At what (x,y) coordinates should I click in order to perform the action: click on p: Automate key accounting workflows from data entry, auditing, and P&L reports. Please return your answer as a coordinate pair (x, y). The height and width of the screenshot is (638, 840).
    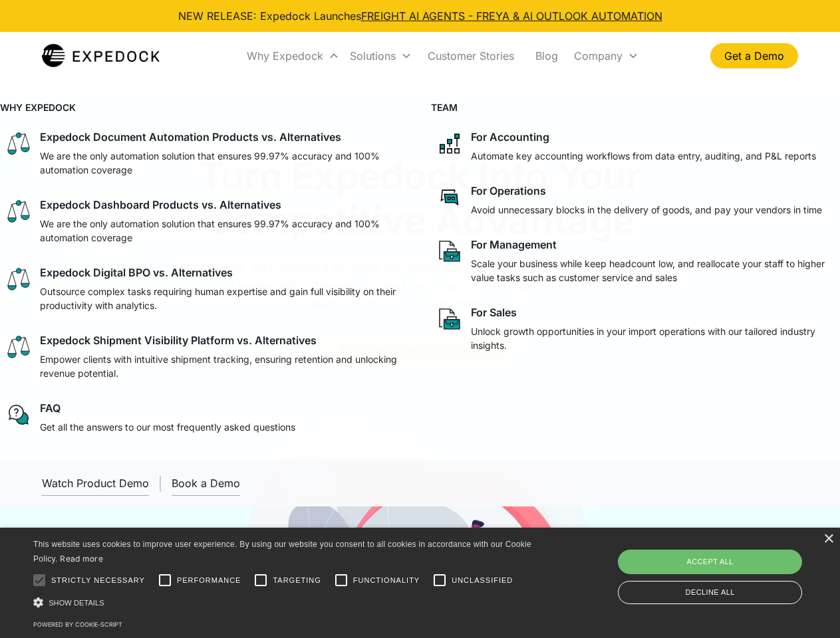
    Looking at the image, I should click on (643, 156).